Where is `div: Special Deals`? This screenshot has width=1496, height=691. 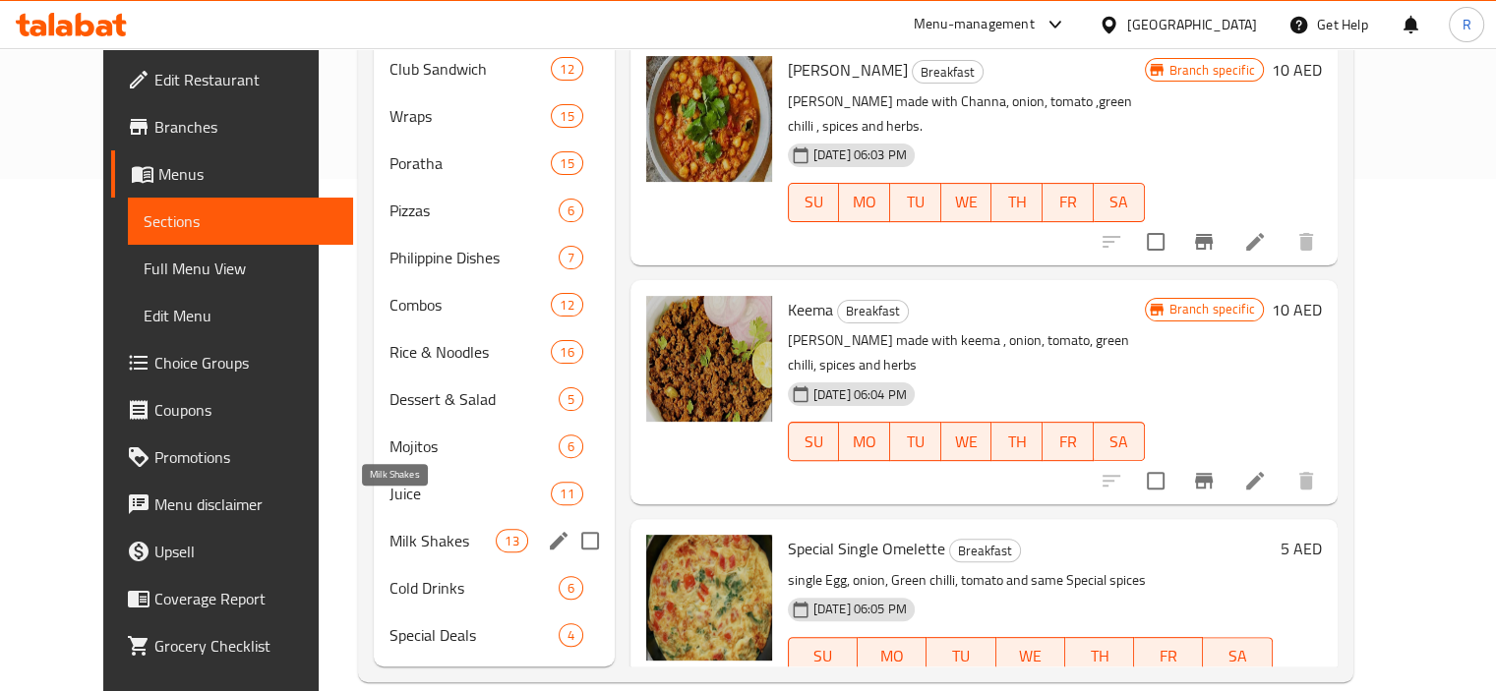
div: Special Deals is located at coordinates (474, 635).